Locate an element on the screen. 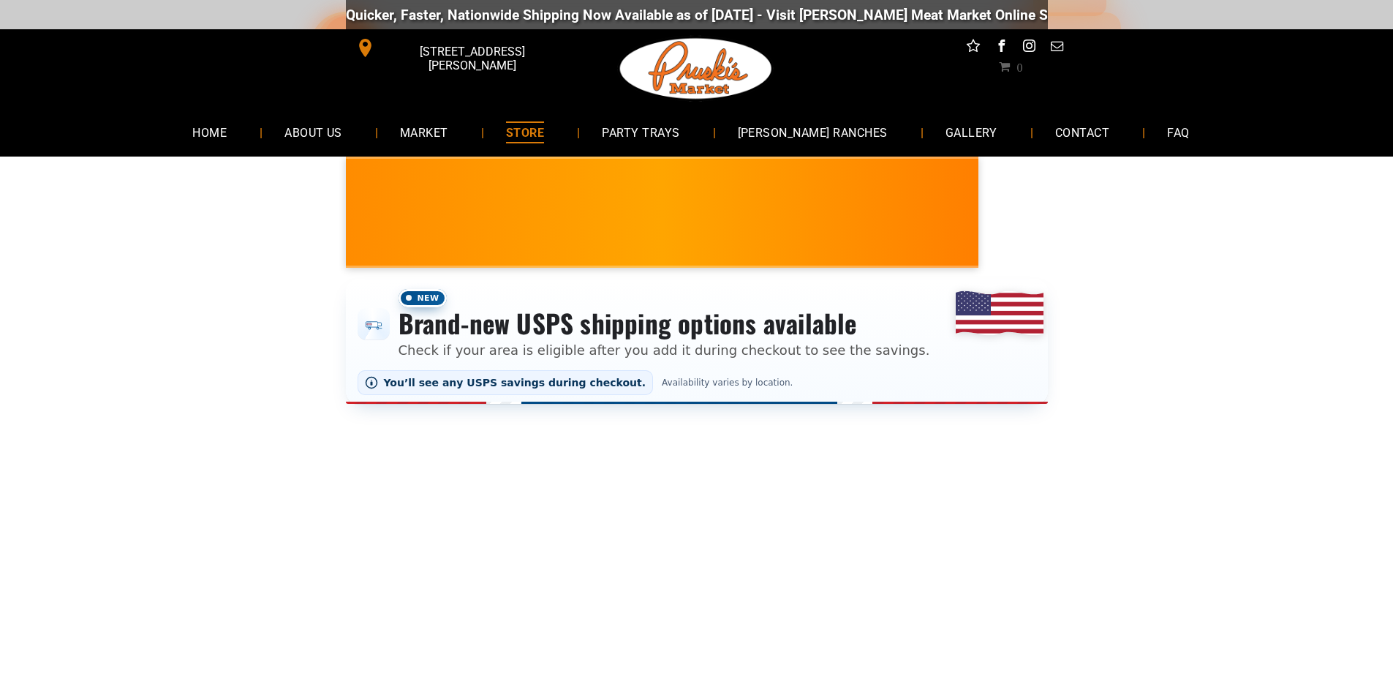 This screenshot has height=698, width=1393. span: 0 is located at coordinates (1019, 67).